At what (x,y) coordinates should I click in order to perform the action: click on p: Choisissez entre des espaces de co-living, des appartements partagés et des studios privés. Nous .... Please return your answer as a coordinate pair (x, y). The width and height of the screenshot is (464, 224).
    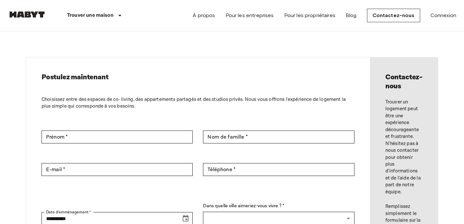
    Looking at the image, I should click on (198, 103).